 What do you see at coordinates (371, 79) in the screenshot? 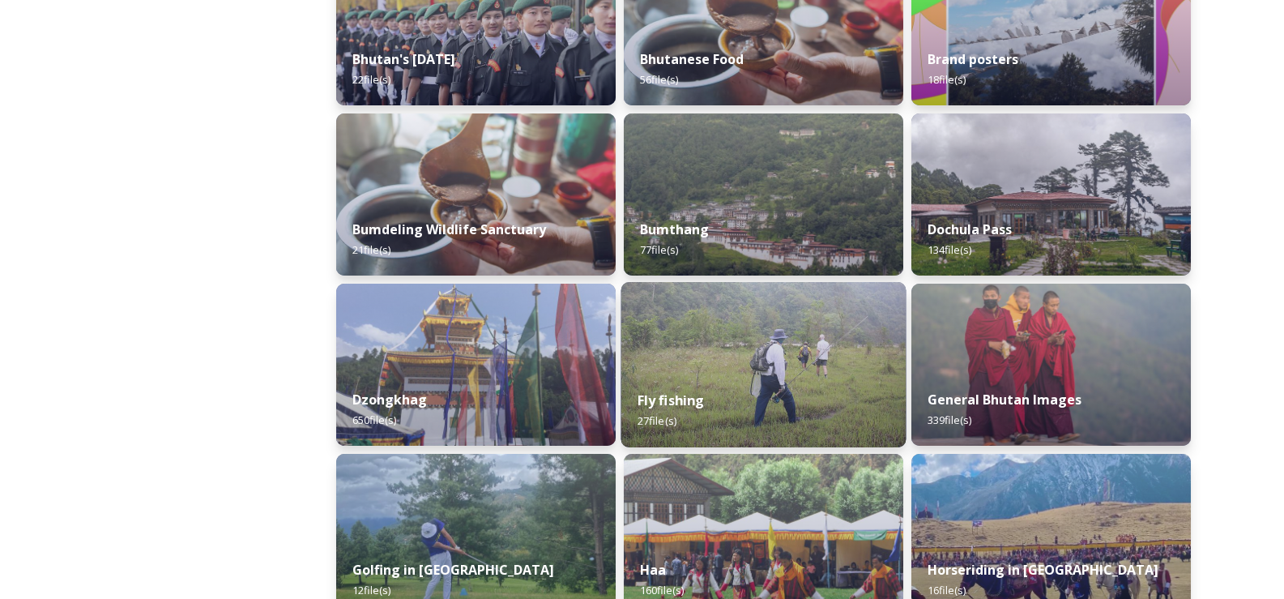
I see `span: 22 file(s)` at bounding box center [371, 79].